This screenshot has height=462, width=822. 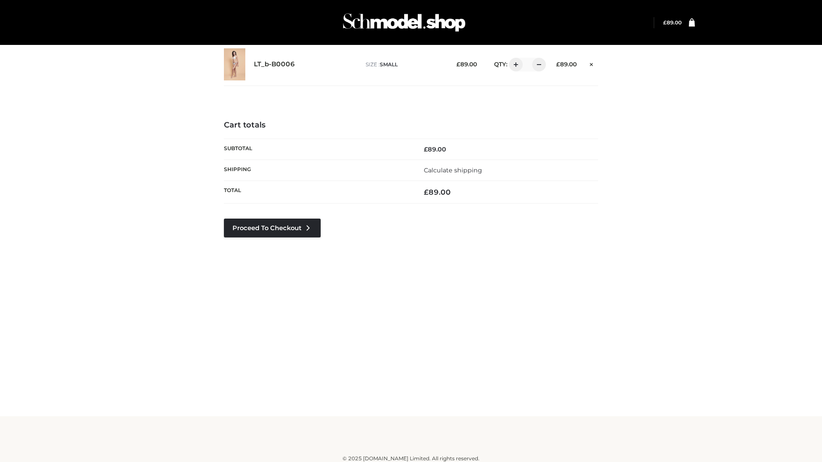 I want to click on div: QTY:, so click(x=514, y=65).